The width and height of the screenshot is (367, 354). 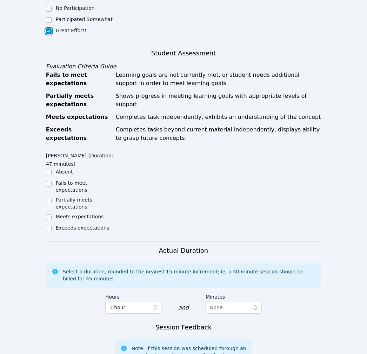 I want to click on span: 1 hour, so click(x=117, y=307).